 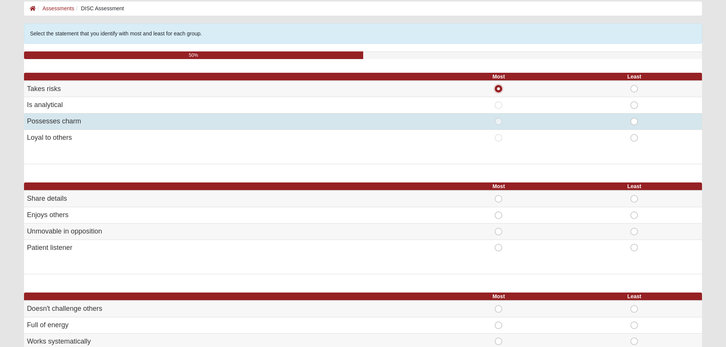 I want to click on span: Select the statement that you identify with most and least for each group., so click(x=116, y=34).